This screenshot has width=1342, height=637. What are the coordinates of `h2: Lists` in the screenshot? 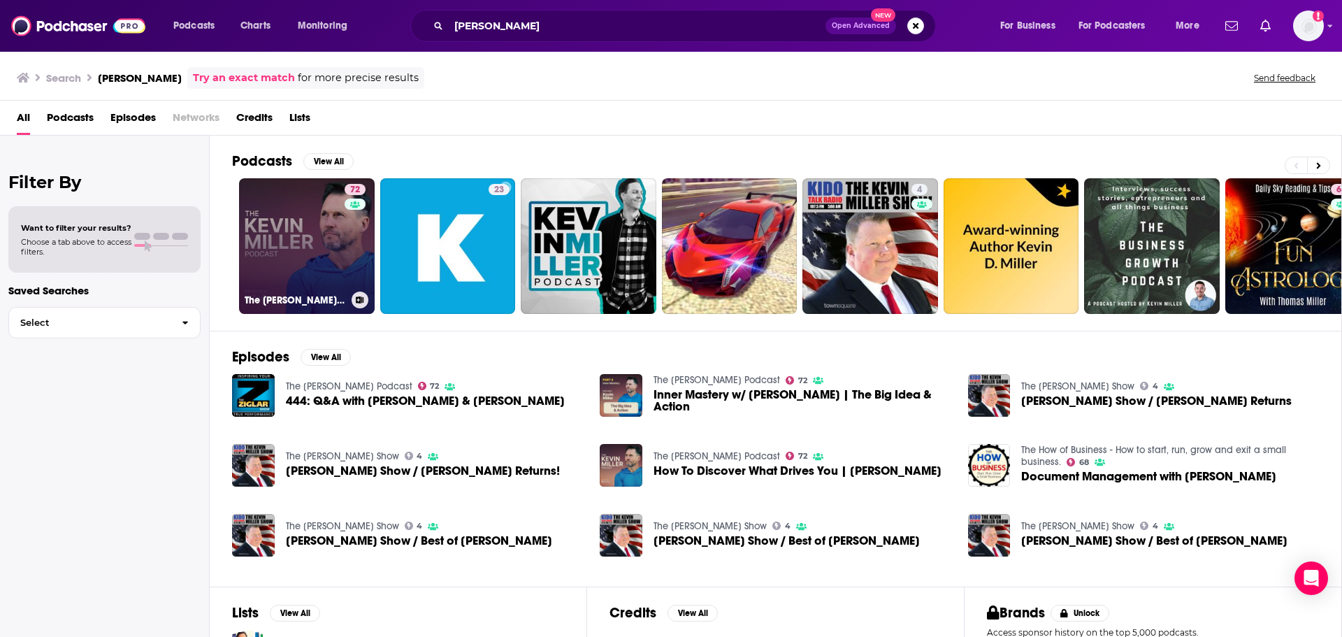 It's located at (245, 612).